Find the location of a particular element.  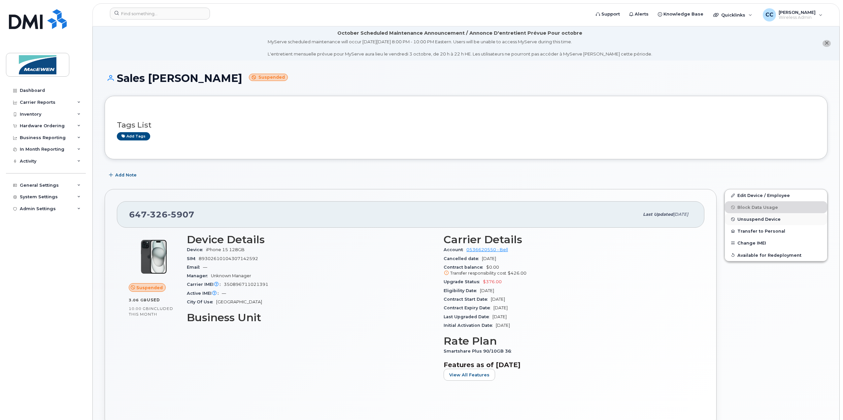

button: Change IMEI is located at coordinates (776, 243).